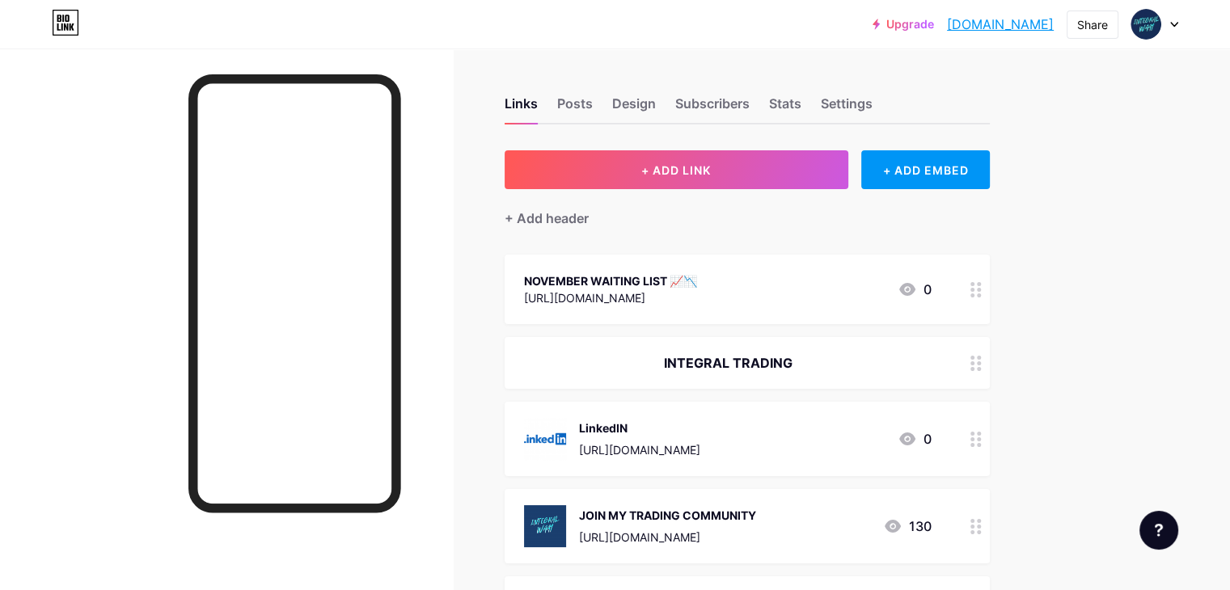 The height and width of the screenshot is (590, 1230). What do you see at coordinates (521, 108) in the screenshot?
I see `div: Links` at bounding box center [521, 108].